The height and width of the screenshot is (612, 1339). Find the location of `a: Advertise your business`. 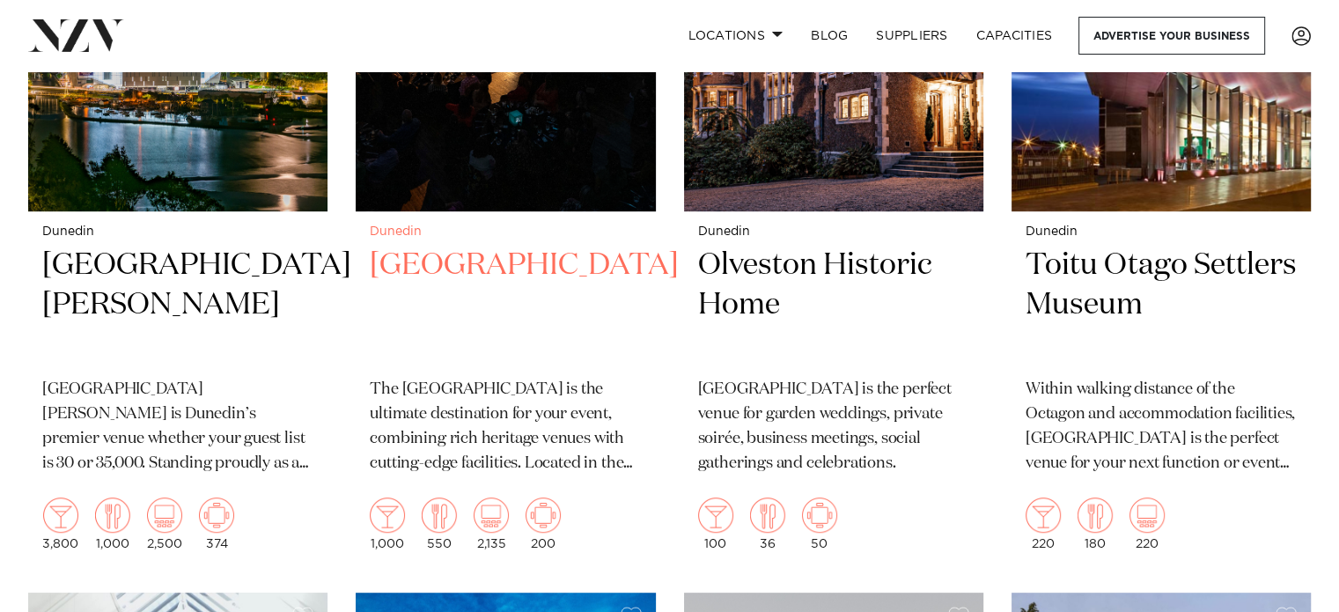

a: Advertise your business is located at coordinates (1171, 35).